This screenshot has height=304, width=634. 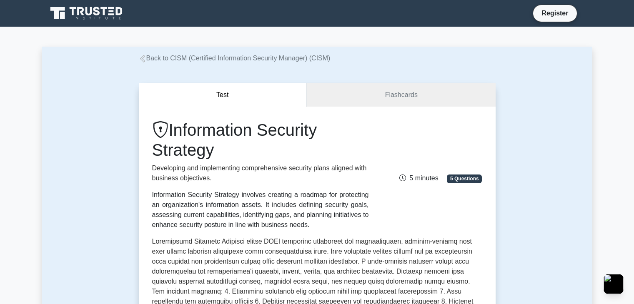 What do you see at coordinates (223, 95) in the screenshot?
I see `button: Test` at bounding box center [223, 95].